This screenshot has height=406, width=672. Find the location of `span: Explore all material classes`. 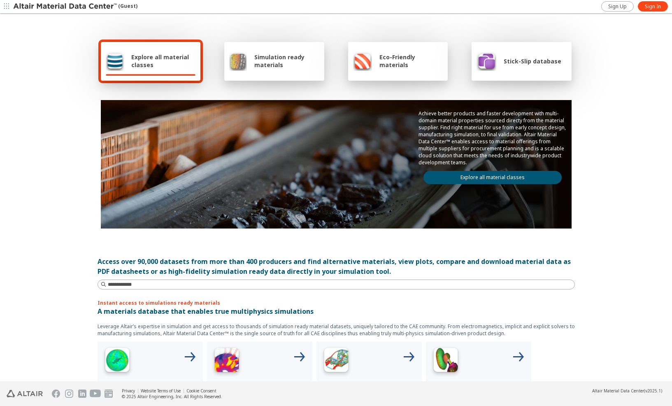

span: Explore all material classes is located at coordinates (163, 61).